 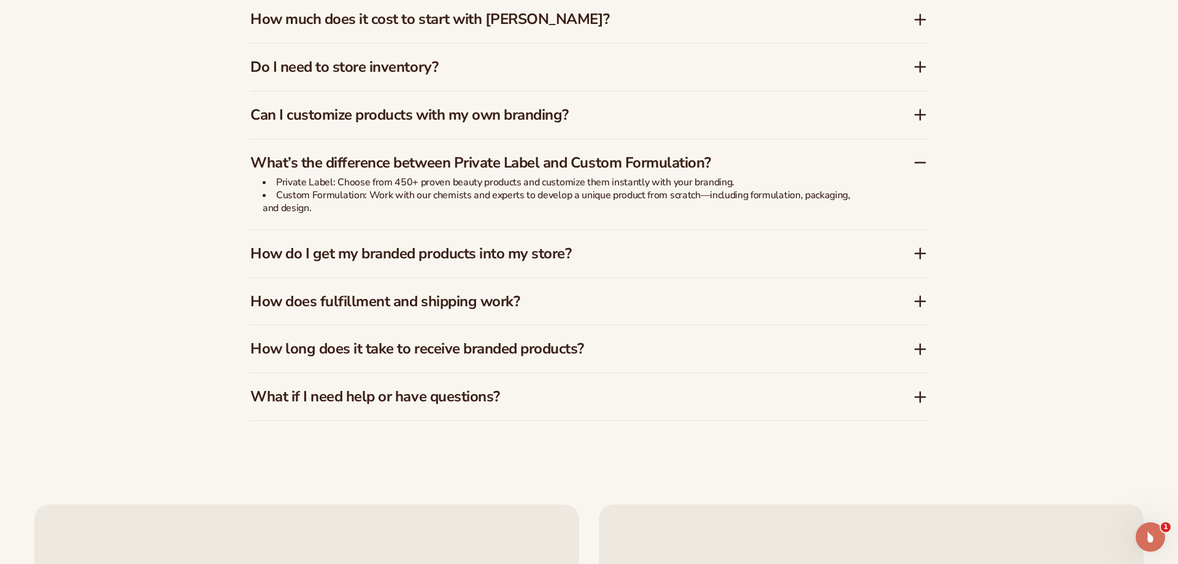 I want to click on h3: How do I get my branded products into my store?, so click(x=563, y=253).